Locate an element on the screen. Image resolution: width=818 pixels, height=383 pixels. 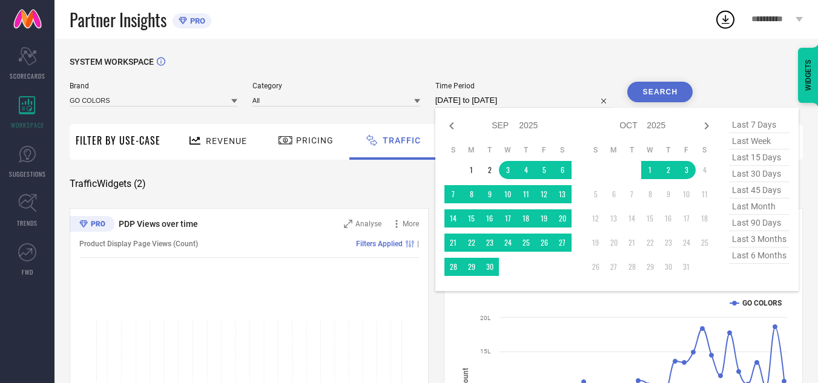
span: SUGGESTIONS is located at coordinates (27, 174).